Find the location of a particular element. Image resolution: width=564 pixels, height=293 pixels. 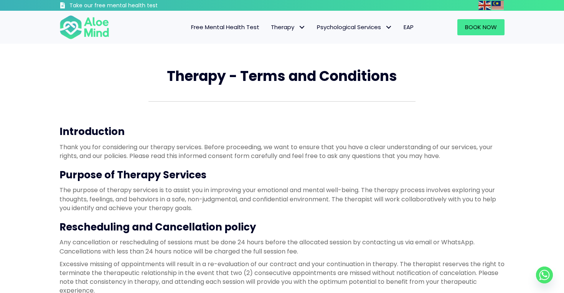

h3: Take our free mental health test is located at coordinates (134, 6).